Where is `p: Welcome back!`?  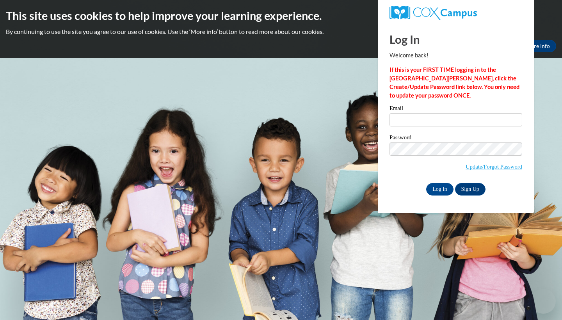 p: Welcome back! is located at coordinates (456, 55).